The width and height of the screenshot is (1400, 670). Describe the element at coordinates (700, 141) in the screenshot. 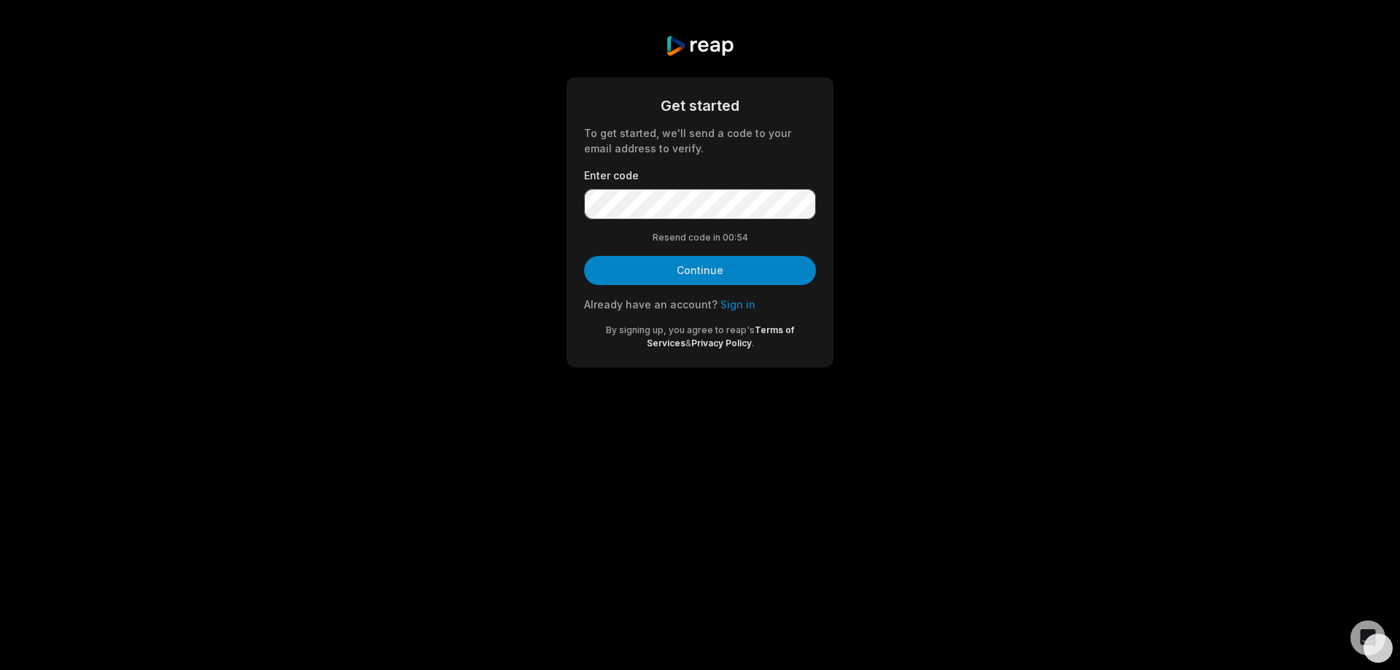

I see `div: To get started, we'll send a code to your email address to verify.` at that location.